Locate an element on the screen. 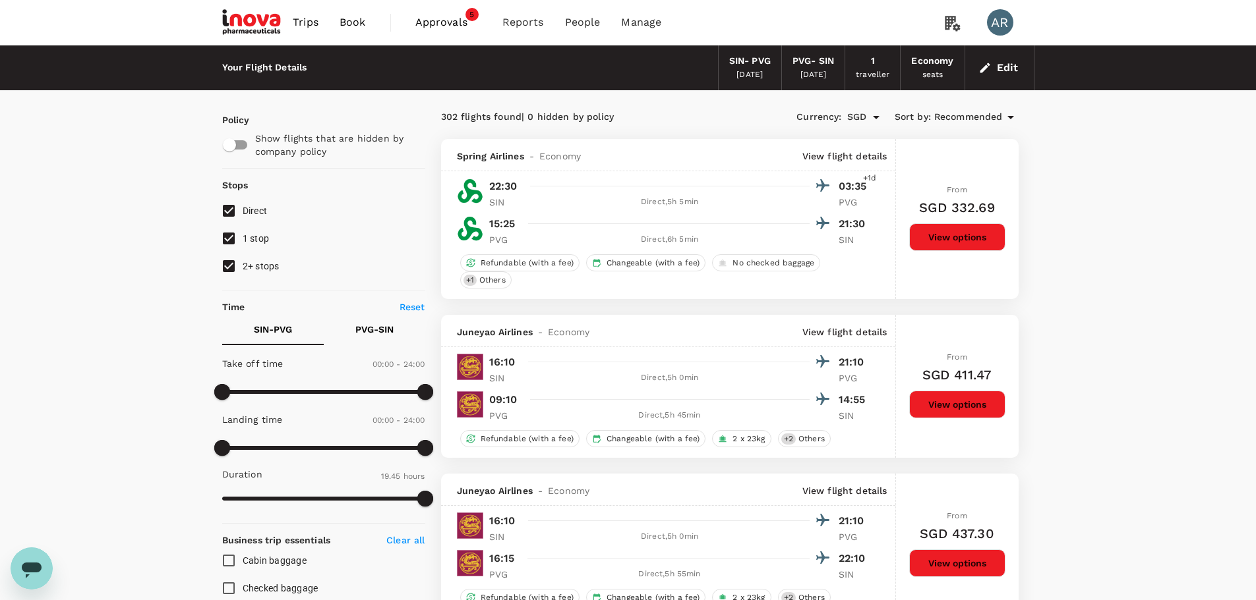 The image size is (1256, 600). p: 14:55 is located at coordinates (855, 400).